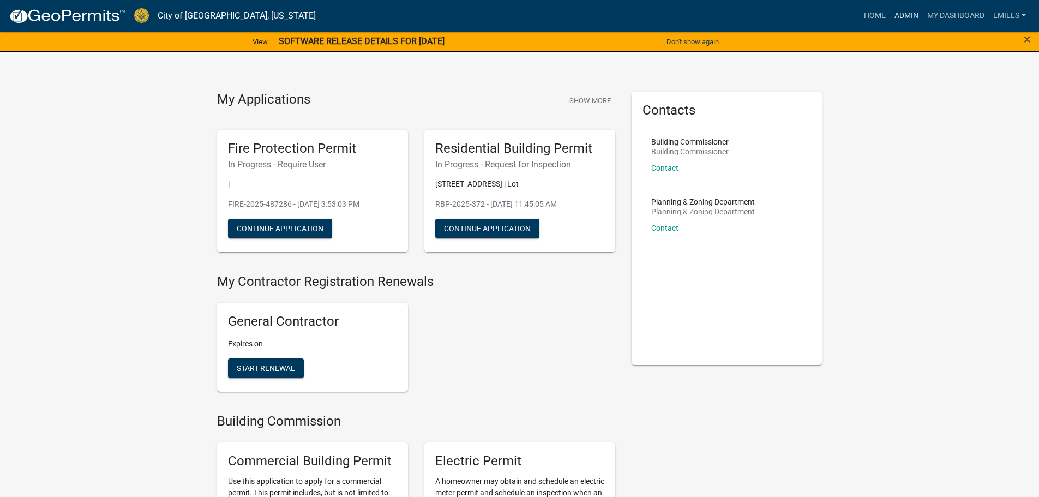 The width and height of the screenshot is (1039, 497). What do you see at coordinates (906, 16) in the screenshot?
I see `a: Admin` at bounding box center [906, 16].